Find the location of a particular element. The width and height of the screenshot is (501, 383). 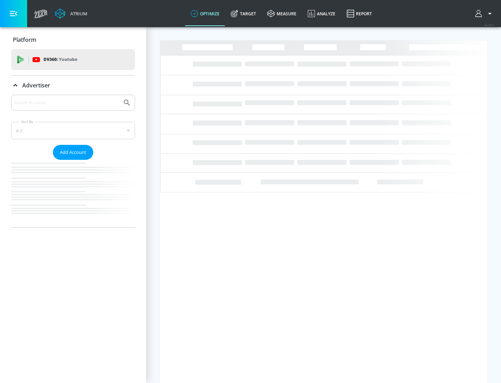

div: Platform is located at coordinates (73, 40).